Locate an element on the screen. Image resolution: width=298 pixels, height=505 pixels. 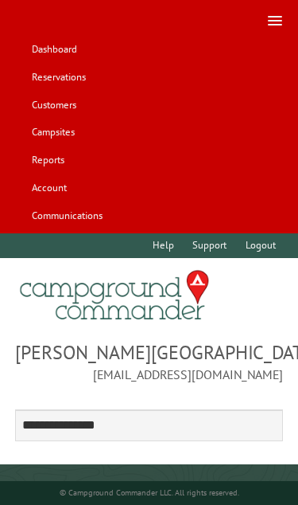
a: Reservations is located at coordinates (58, 77).